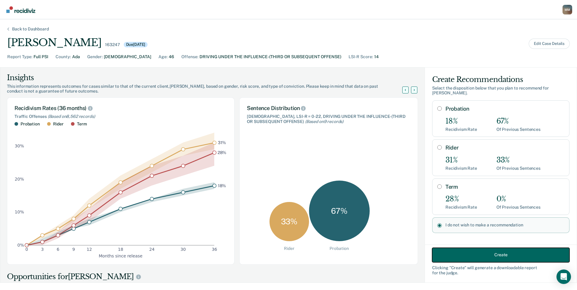 This screenshot has height=290, width=577. Describe the element at coordinates (215, 250) in the screenshot. I see `text: 36` at that location.